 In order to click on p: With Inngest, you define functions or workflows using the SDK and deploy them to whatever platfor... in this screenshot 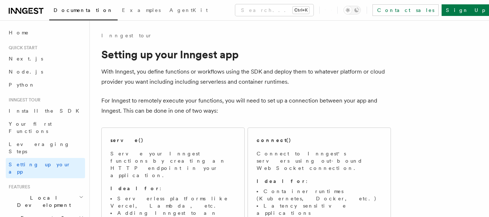, I will do `click(246, 77)`.